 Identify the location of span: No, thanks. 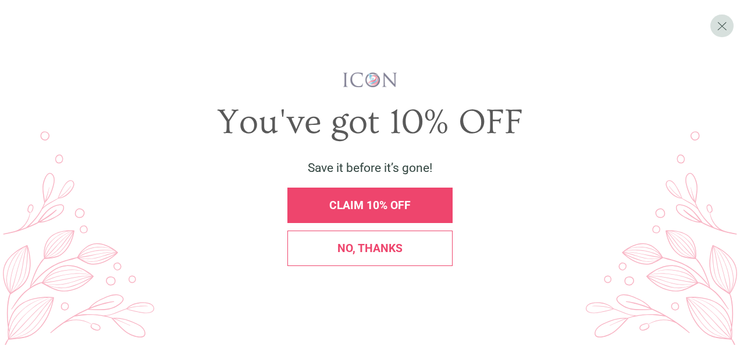
(370, 248).